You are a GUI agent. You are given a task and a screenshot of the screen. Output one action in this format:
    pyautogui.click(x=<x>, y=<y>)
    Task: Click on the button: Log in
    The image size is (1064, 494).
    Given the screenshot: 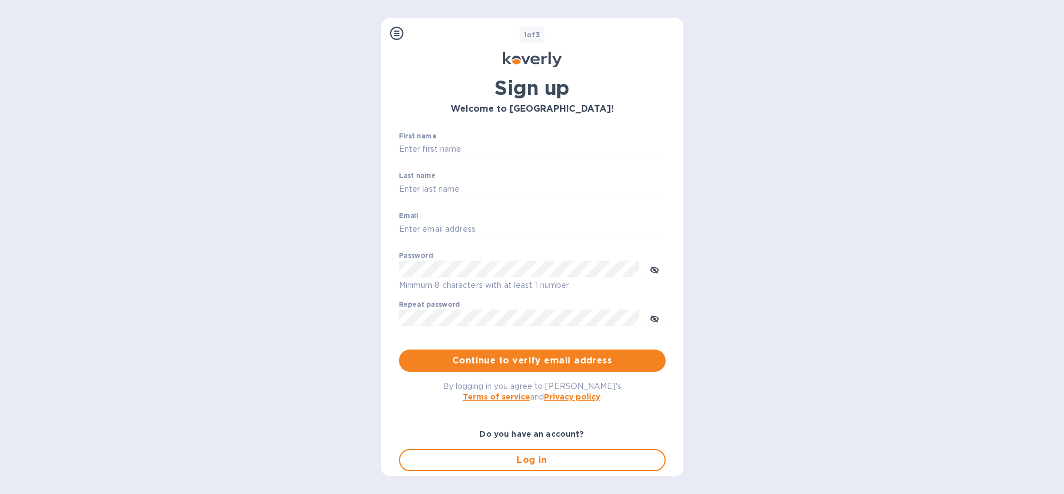 What is the action you would take?
    pyautogui.click(x=532, y=460)
    